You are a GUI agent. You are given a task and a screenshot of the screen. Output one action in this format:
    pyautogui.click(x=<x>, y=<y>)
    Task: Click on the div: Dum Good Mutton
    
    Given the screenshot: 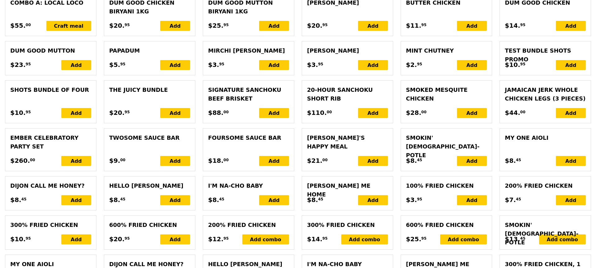 What is the action you would take?
    pyautogui.click(x=51, y=51)
    